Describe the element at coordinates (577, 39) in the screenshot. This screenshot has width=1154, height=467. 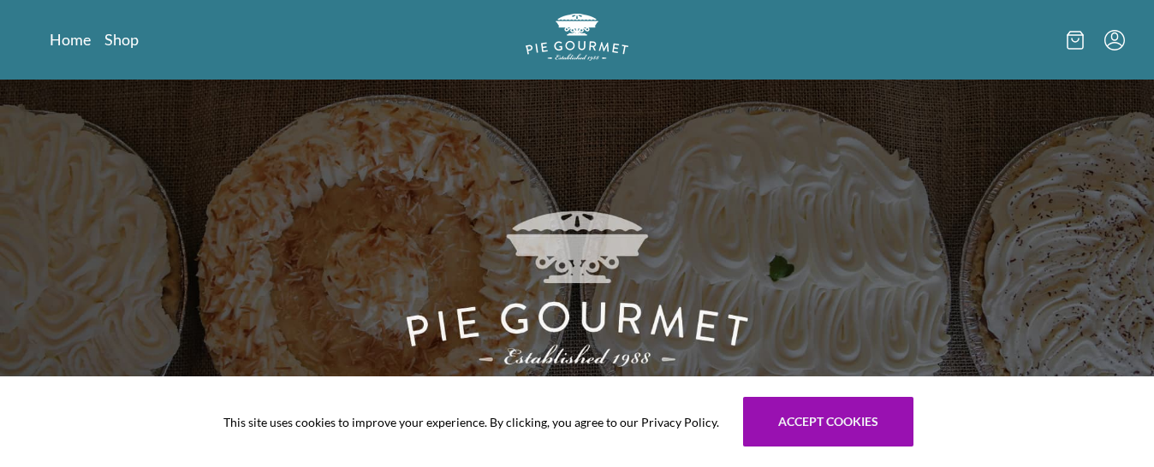
I see `a: Logo` at that location.